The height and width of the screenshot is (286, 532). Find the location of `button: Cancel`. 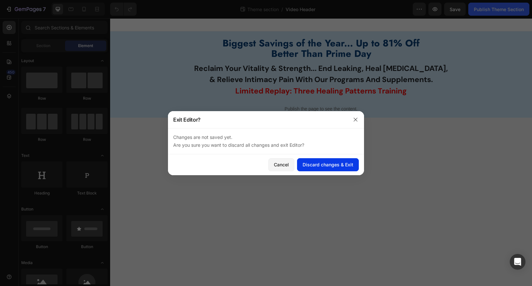

button: Cancel is located at coordinates (281, 165).